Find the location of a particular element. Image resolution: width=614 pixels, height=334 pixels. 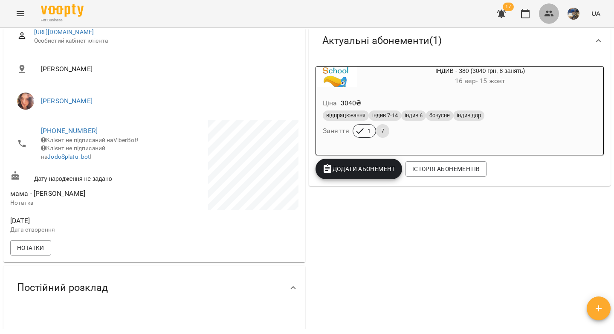

p: Дата створення is located at coordinates (81, 230).